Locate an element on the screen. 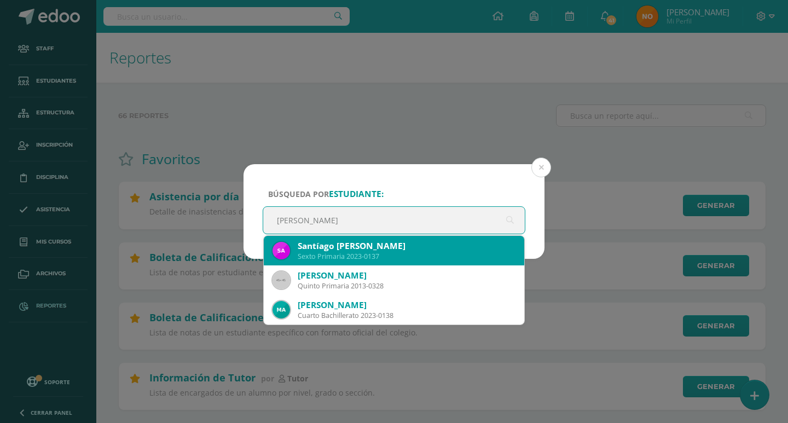  div: Sexto Primaria 2023-0137 is located at coordinates (407, 256).